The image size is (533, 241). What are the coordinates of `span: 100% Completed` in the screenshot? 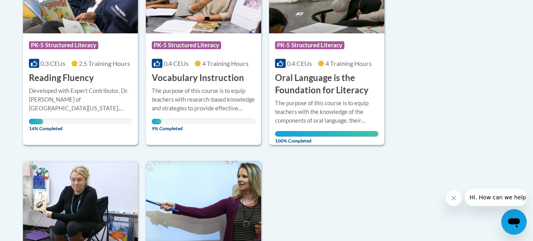 It's located at (327, 137).